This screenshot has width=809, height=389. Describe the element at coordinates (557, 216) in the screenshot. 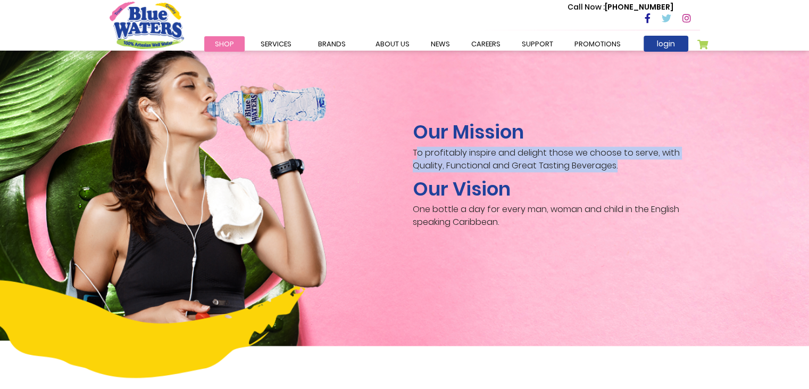

I see `p: One bottle a day for every man, woman and child in the English speaking Caribbean.` at that location.